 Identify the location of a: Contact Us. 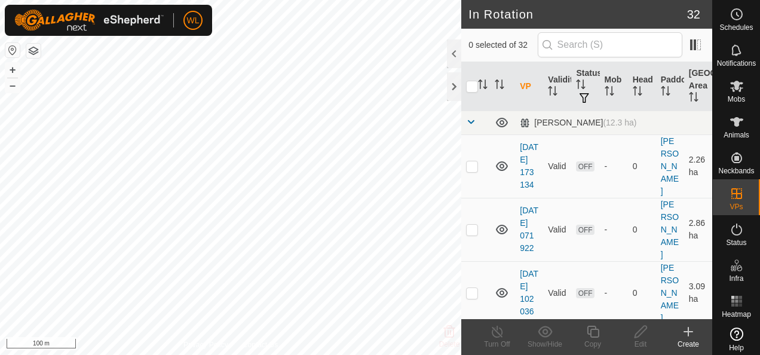
(260, 345).